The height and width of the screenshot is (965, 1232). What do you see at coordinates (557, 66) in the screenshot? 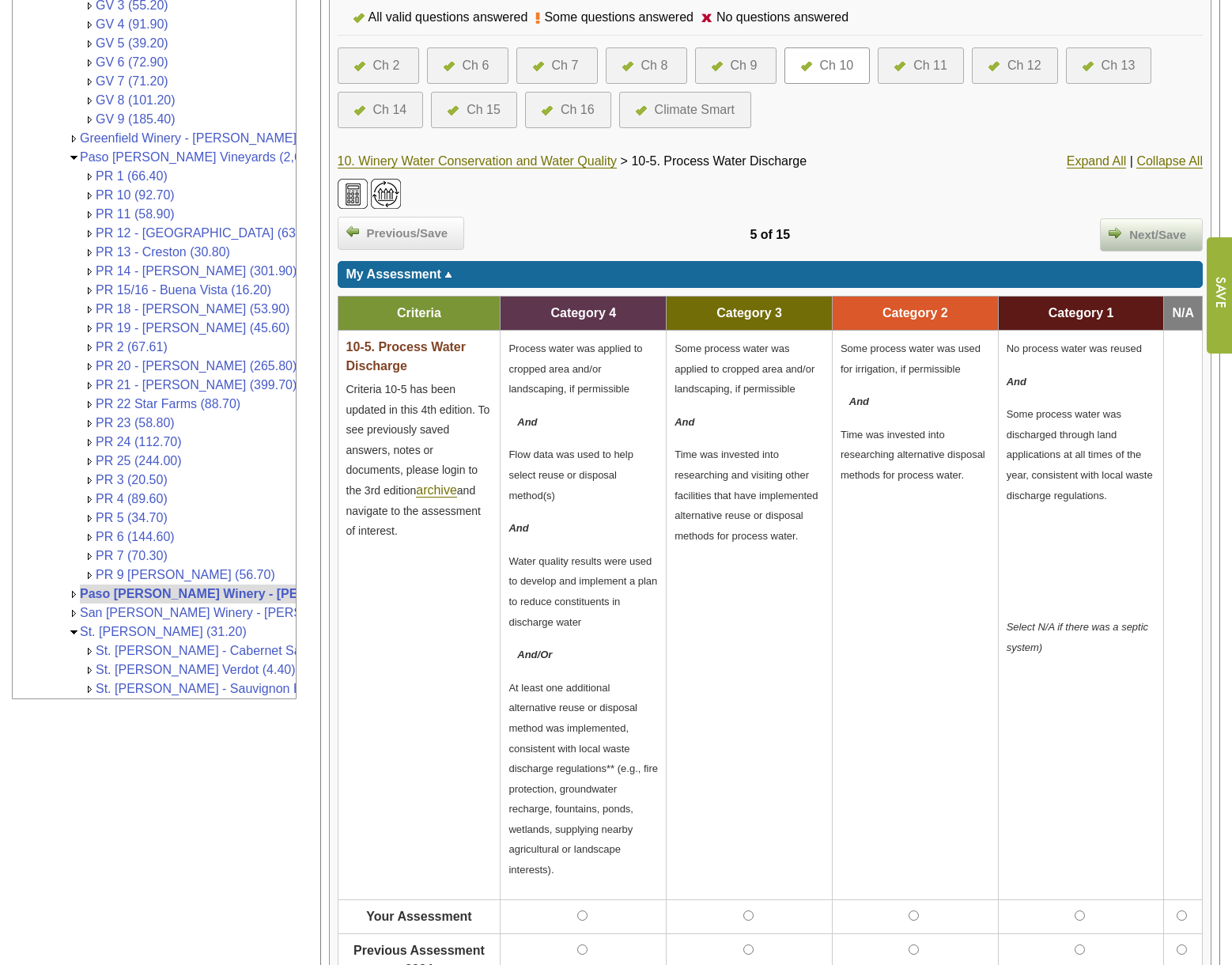
I see `a: Ch 7` at bounding box center [557, 66].